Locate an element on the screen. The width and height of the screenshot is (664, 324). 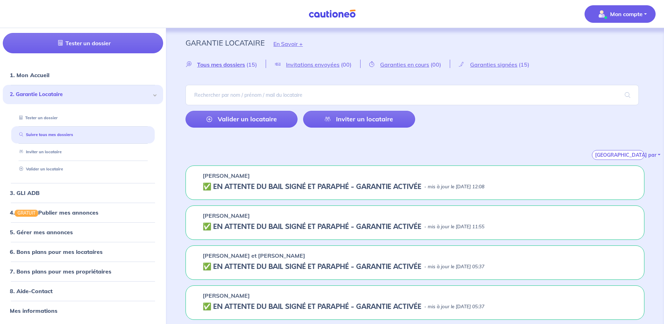
p: Mon compte is located at coordinates (627, 14).